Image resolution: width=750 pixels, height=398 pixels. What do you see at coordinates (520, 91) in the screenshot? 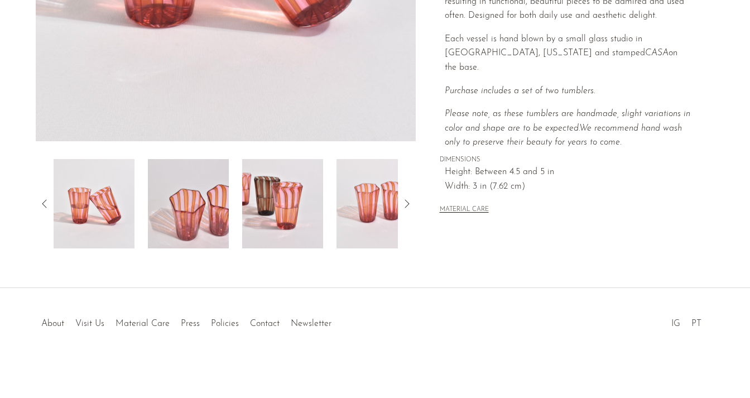
I see `em: Purchase includes a set of two tumblers.` at bounding box center [520, 91].